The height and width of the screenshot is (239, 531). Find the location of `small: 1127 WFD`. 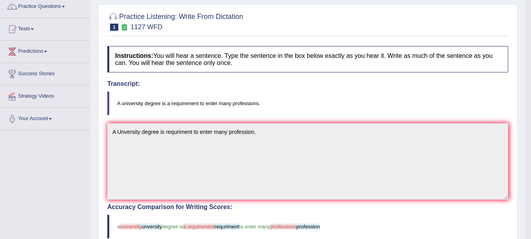

small: 1127 WFD is located at coordinates (146, 27).